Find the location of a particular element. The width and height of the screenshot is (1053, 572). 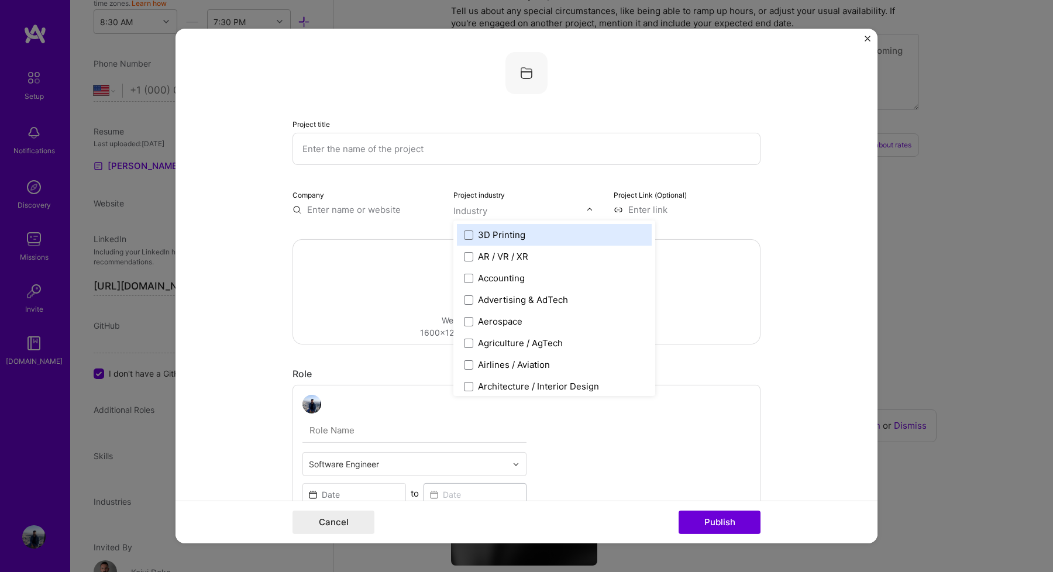

input: Enter name or website is located at coordinates (366, 209).